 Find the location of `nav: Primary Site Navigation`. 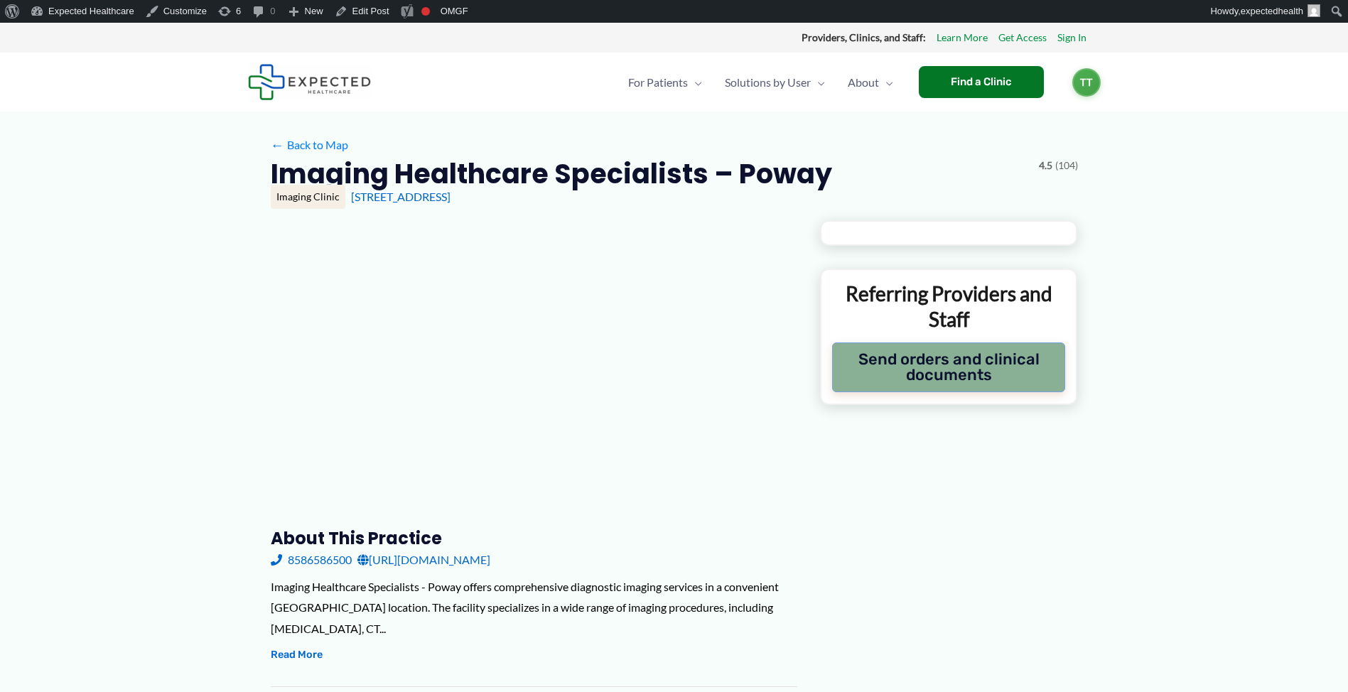

nav: Primary Site Navigation is located at coordinates (761, 82).